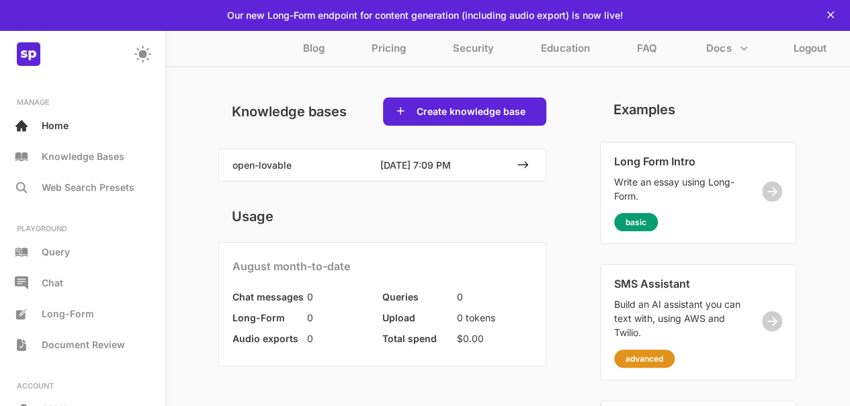 Image resolution: width=850 pixels, height=406 pixels. I want to click on p: Knowledge bases, so click(289, 112).